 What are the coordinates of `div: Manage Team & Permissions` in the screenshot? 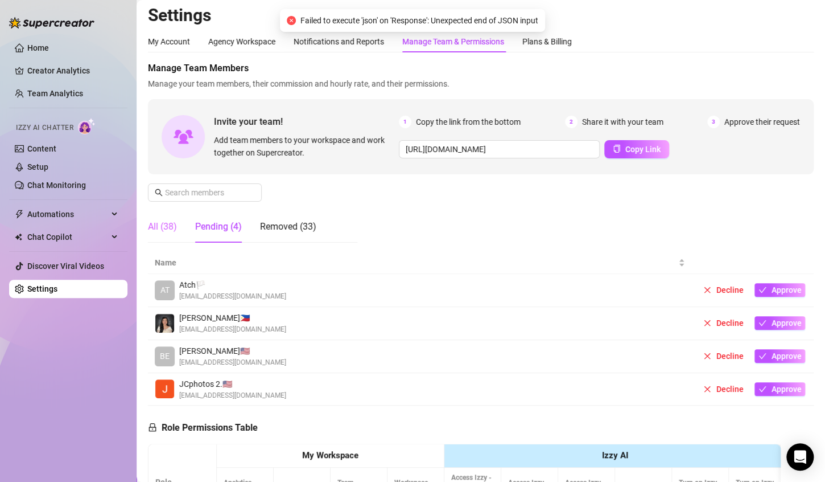 It's located at (453, 42).